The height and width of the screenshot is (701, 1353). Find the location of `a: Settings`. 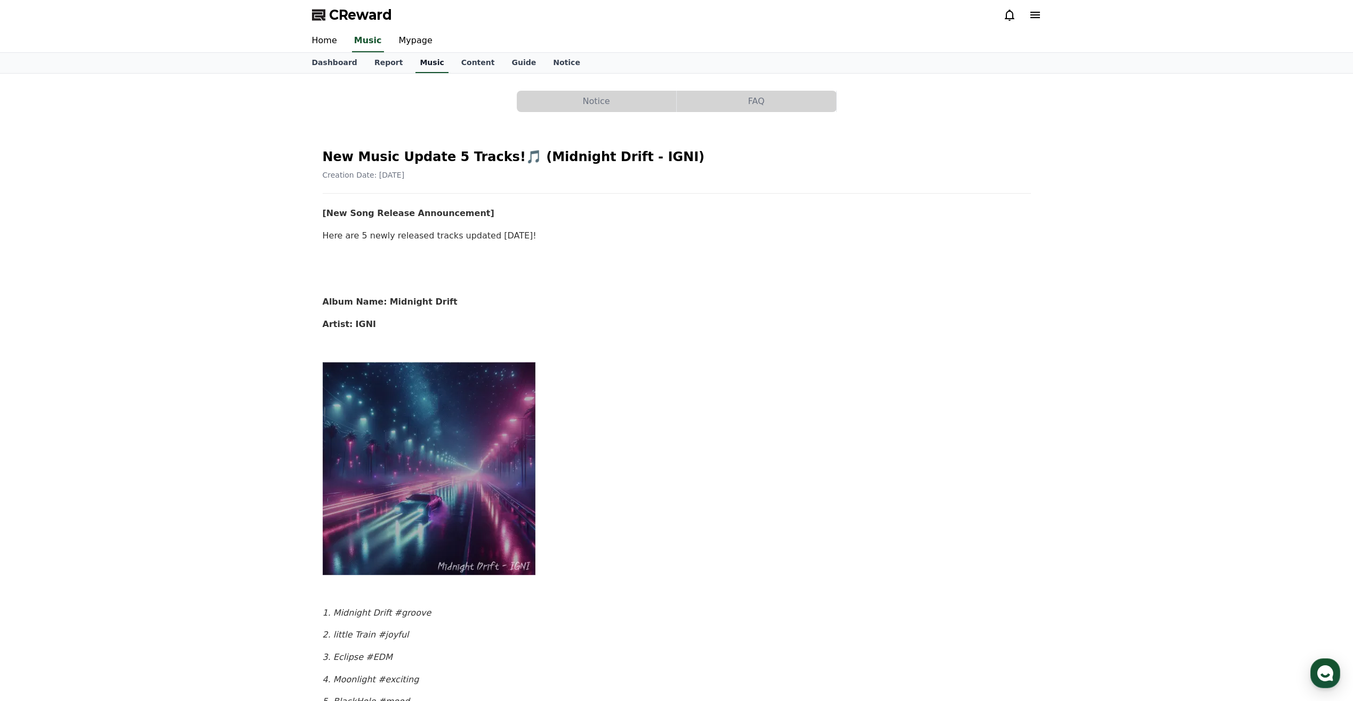

a: Settings is located at coordinates (171, 351).